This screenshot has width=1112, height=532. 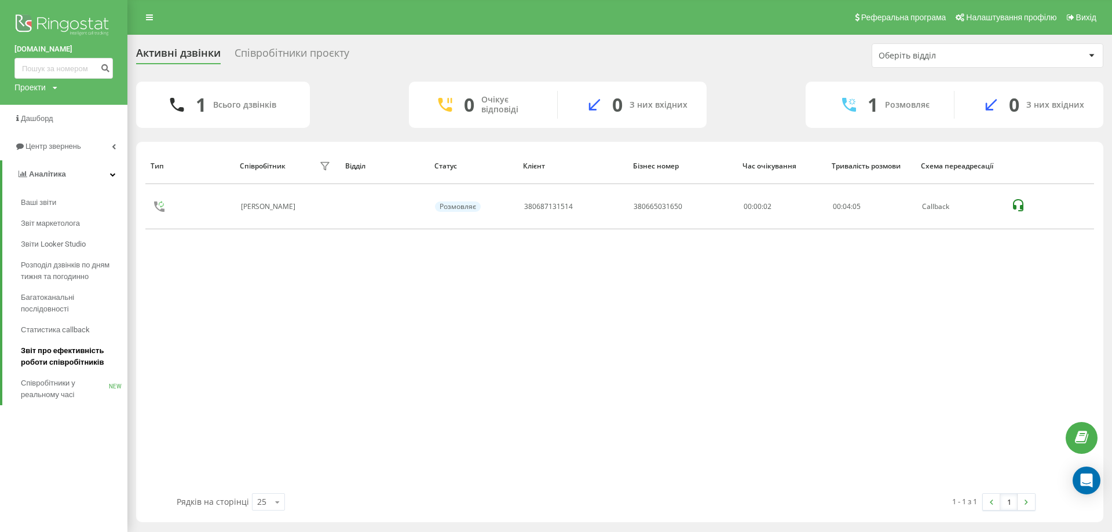 I want to click on div: Проекти, so click(x=30, y=87).